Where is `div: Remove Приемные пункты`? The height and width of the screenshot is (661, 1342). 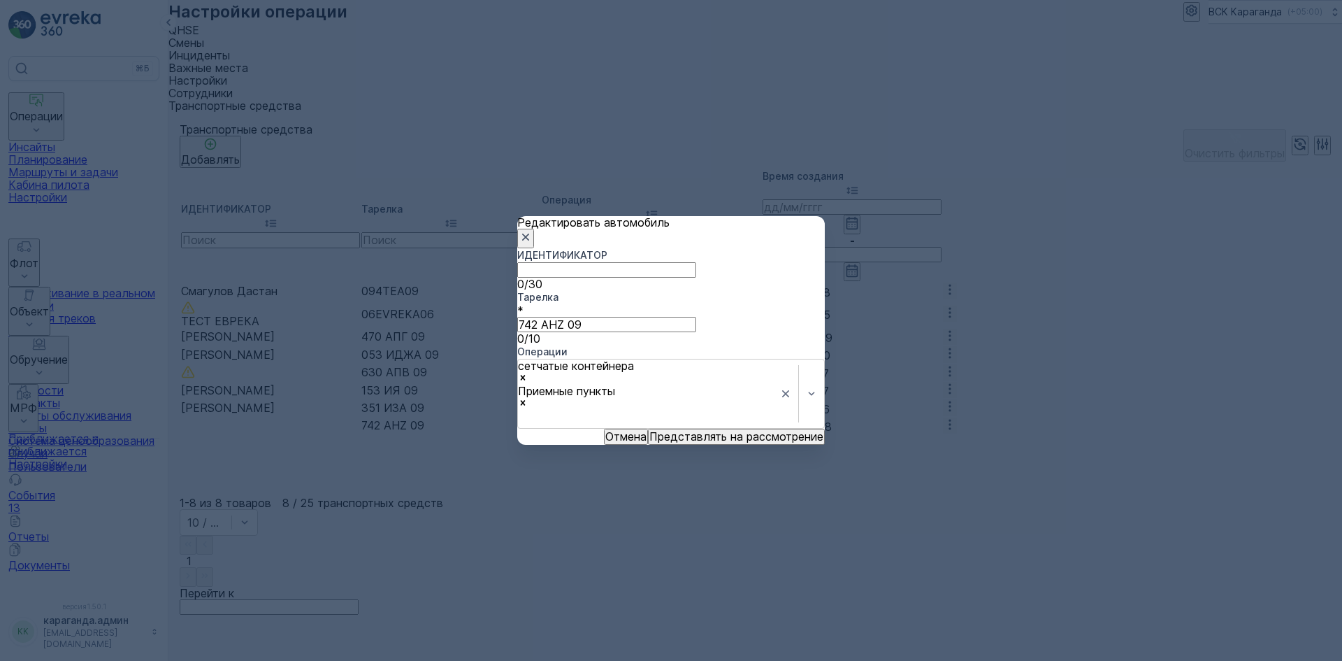 div: Remove Приемные пункты is located at coordinates (576, 403).